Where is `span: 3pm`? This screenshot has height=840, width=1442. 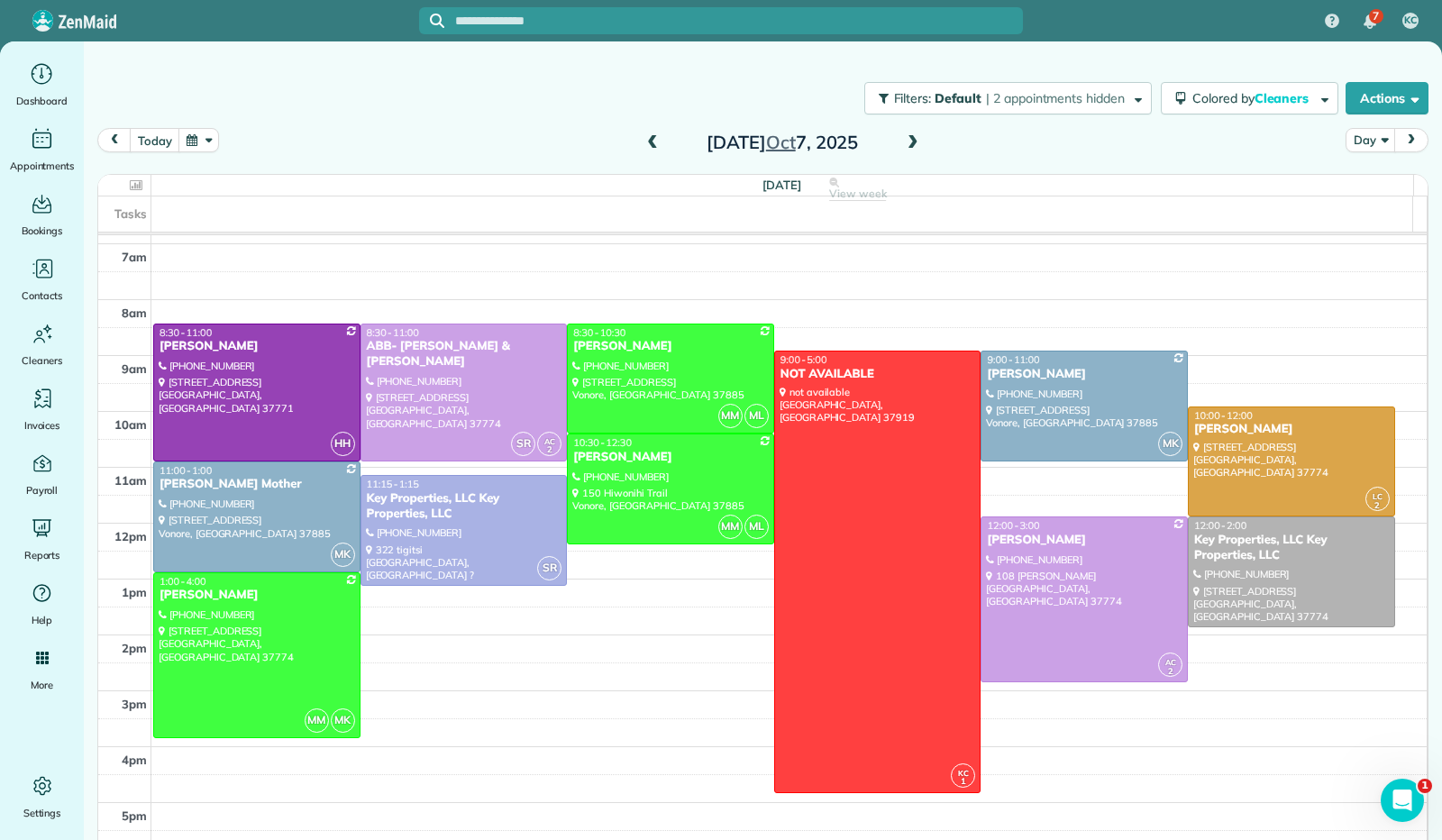
span: 3pm is located at coordinates (134, 704).